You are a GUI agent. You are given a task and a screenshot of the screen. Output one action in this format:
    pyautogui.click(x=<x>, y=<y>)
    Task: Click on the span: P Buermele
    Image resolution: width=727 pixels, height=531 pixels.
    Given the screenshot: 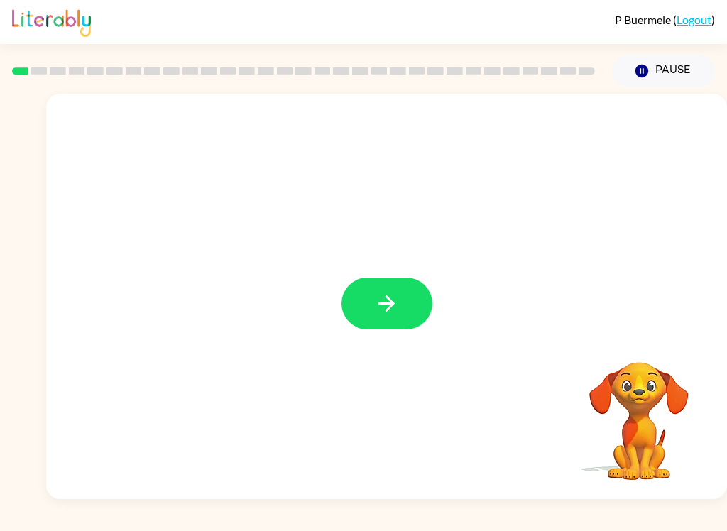 What is the action you would take?
    pyautogui.click(x=644, y=19)
    